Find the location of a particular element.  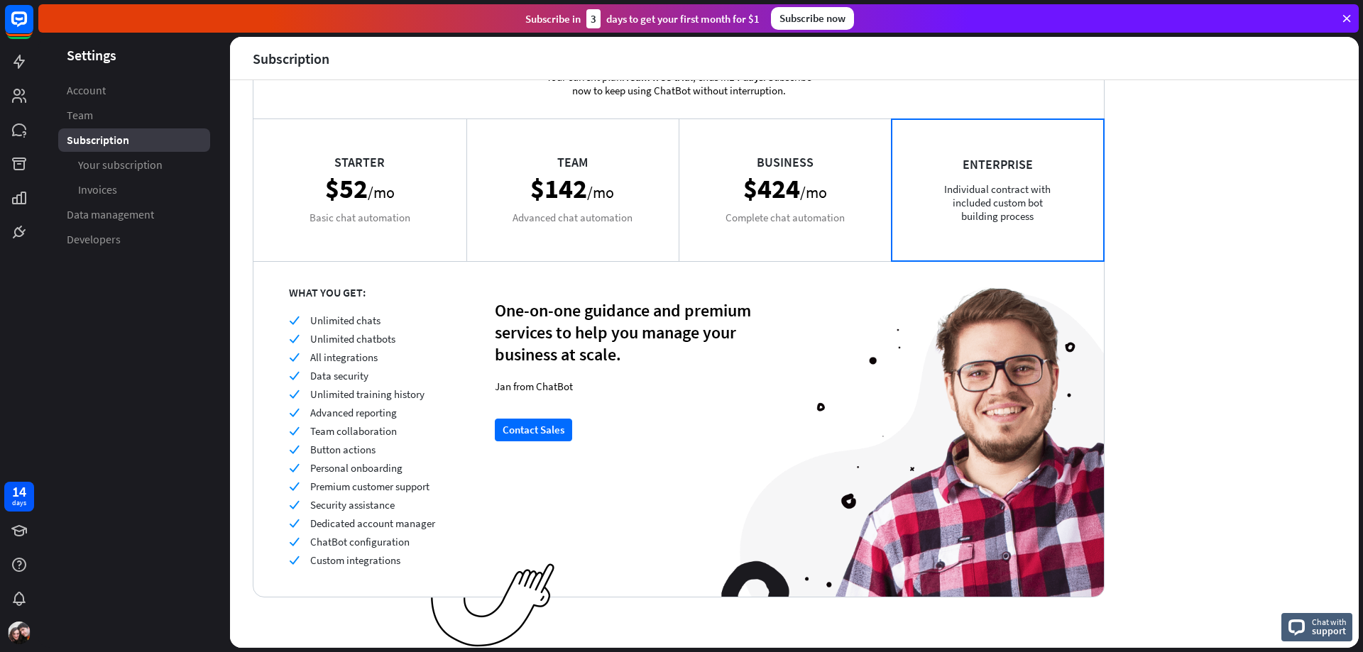

div: WHAT YOU GET: is located at coordinates (392, 292).